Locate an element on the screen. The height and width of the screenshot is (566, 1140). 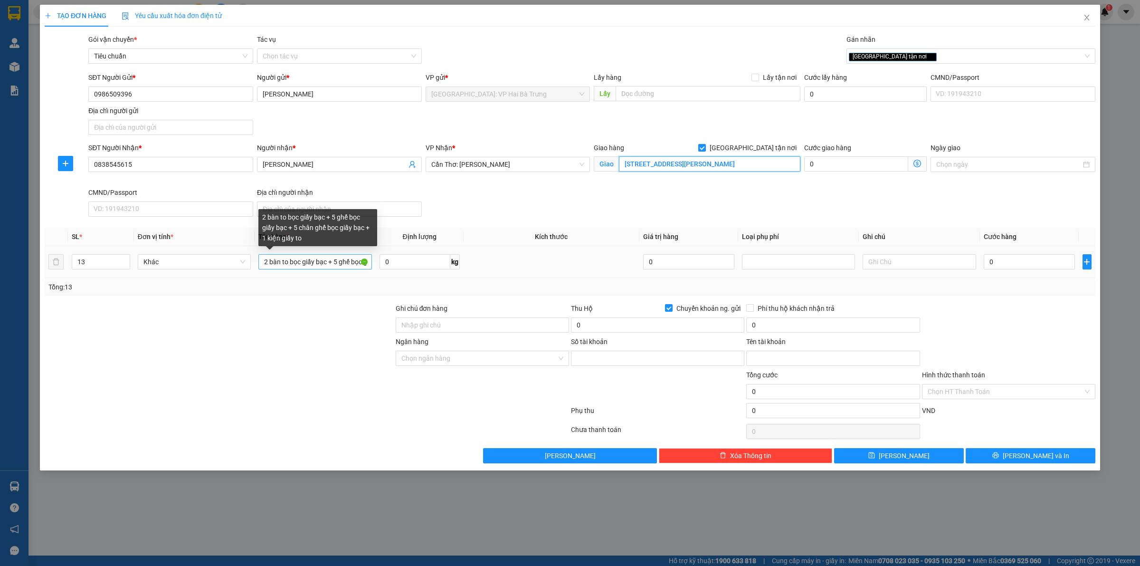
input: Địa chỉ của người gửi is located at coordinates (170, 127).